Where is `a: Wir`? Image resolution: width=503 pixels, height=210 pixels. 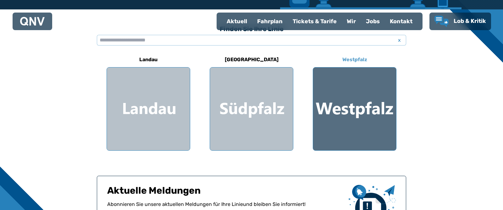 a: Wir is located at coordinates (351, 21).